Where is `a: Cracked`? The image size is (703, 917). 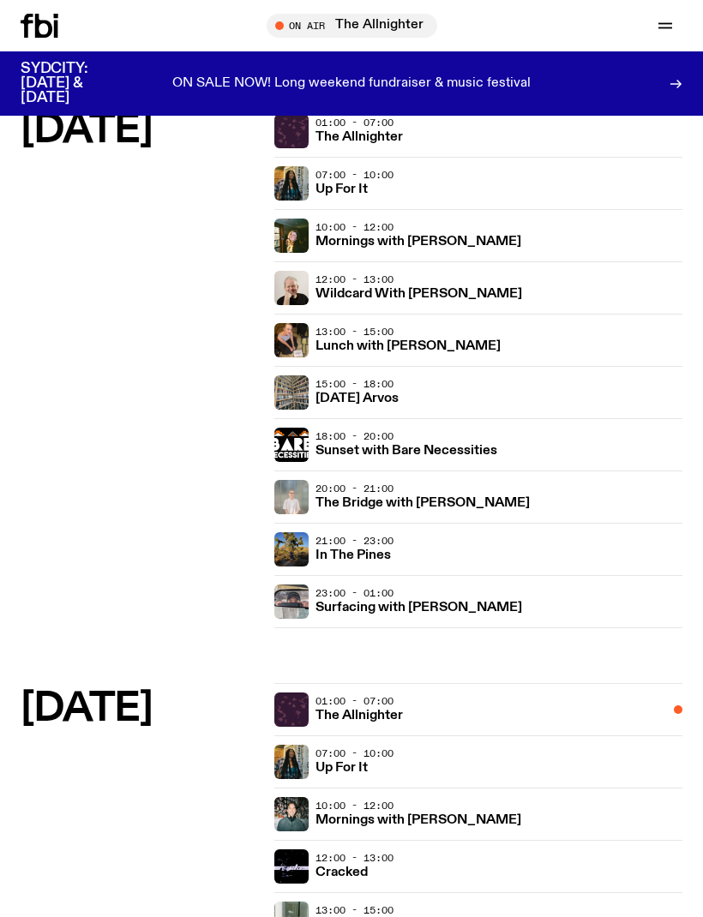 a: Cracked is located at coordinates (341, 871).